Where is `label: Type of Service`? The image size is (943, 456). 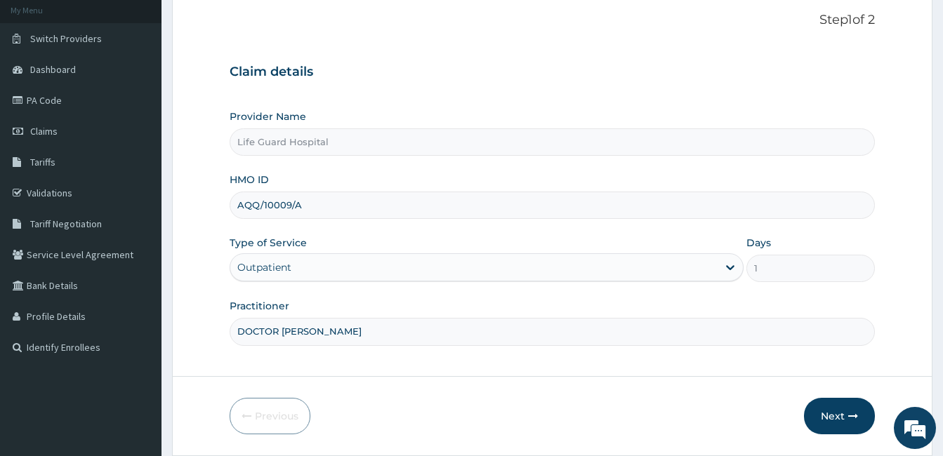 label: Type of Service is located at coordinates (268, 243).